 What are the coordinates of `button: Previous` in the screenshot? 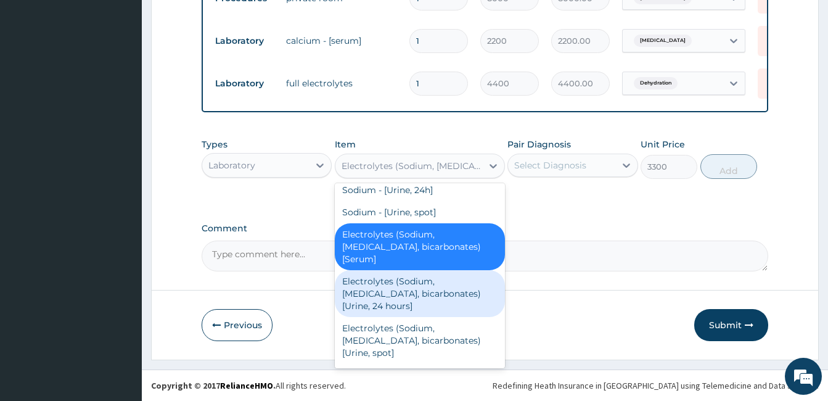 It's located at (237, 325).